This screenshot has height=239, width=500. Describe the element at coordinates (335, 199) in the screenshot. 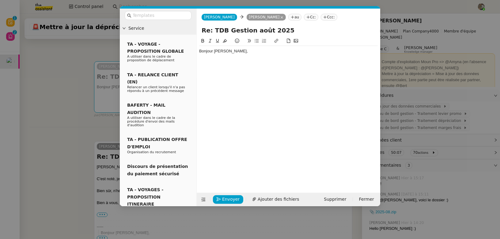

I see `span: Supprimer` at that location.